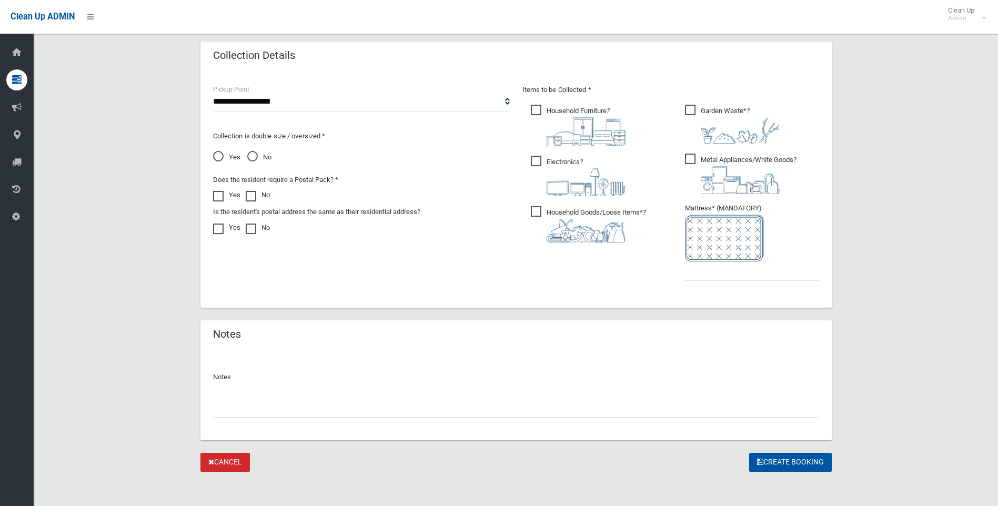 The height and width of the screenshot is (506, 998). I want to click on span: Electronics, so click(578, 176).